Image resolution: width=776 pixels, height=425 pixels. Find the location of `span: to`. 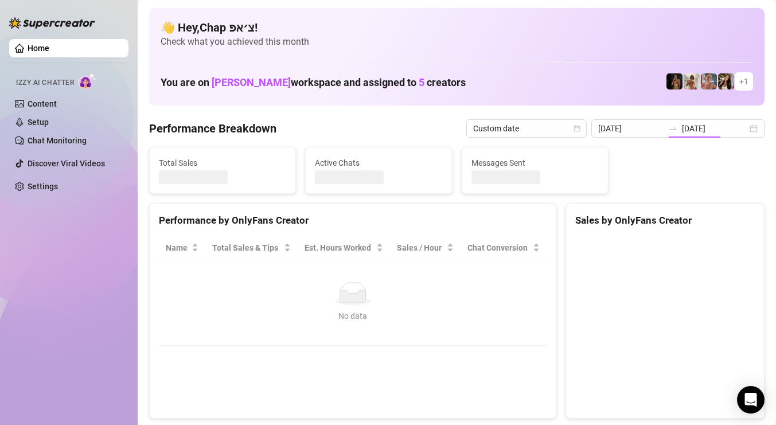

span: to is located at coordinates (673, 128).